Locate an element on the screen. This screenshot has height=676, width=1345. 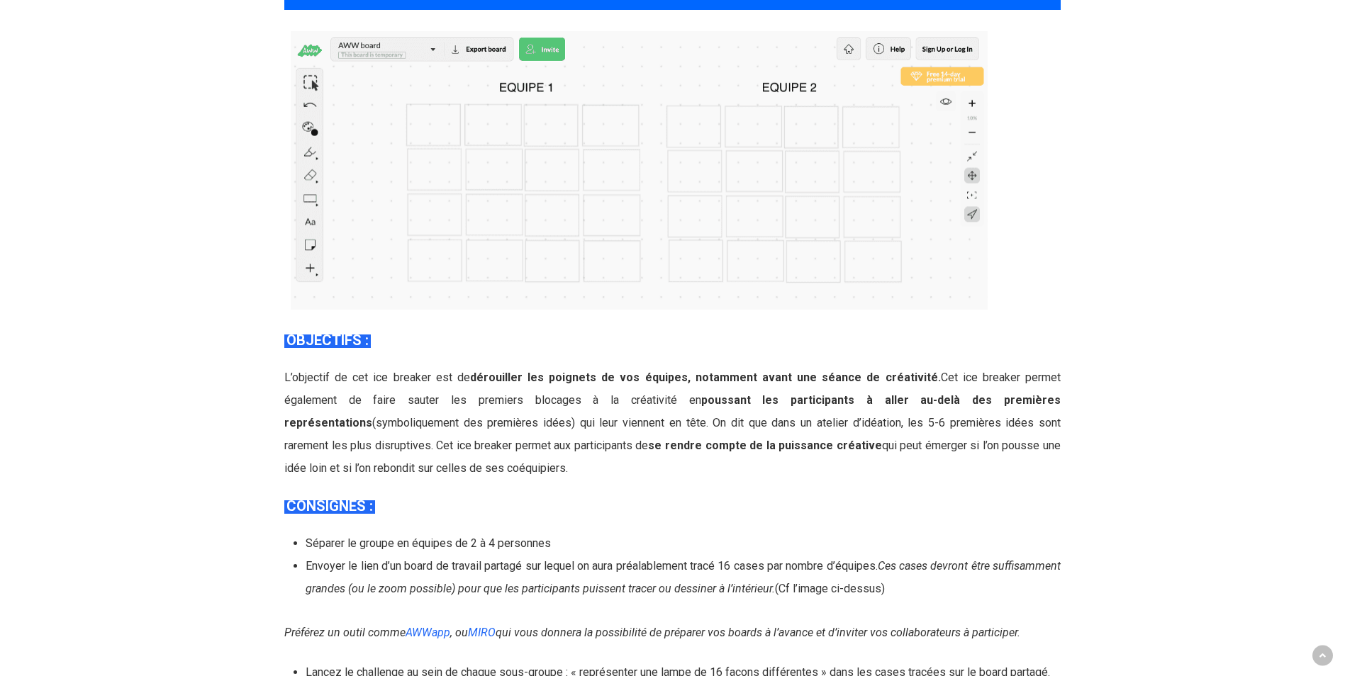
span: Préférez un outil comme is located at coordinates (367, 632).